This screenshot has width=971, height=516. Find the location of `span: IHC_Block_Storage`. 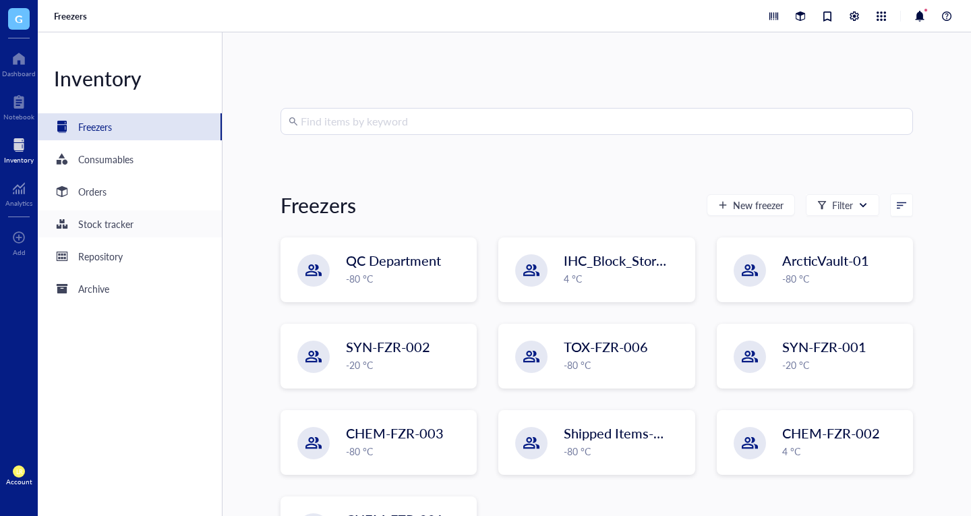

span: IHC_Block_Storage is located at coordinates (620, 260).